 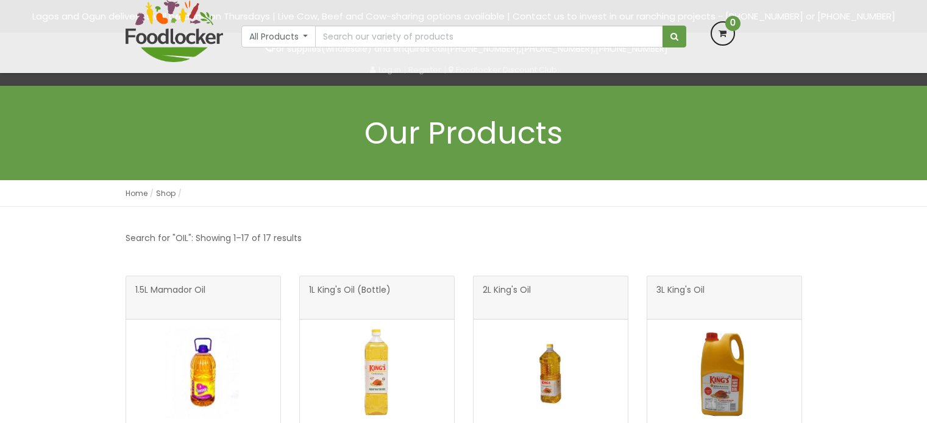 What do you see at coordinates (203, 373) in the screenshot?
I see `img: 1.5L Mamador Oil` at bounding box center [203, 373].